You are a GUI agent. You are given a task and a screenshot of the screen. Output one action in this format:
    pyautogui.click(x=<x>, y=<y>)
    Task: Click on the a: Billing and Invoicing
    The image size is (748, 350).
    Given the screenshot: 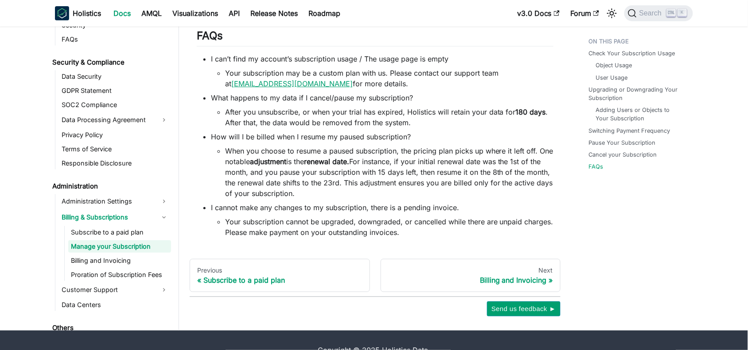 What is the action you would take?
    pyautogui.click(x=120, y=261)
    